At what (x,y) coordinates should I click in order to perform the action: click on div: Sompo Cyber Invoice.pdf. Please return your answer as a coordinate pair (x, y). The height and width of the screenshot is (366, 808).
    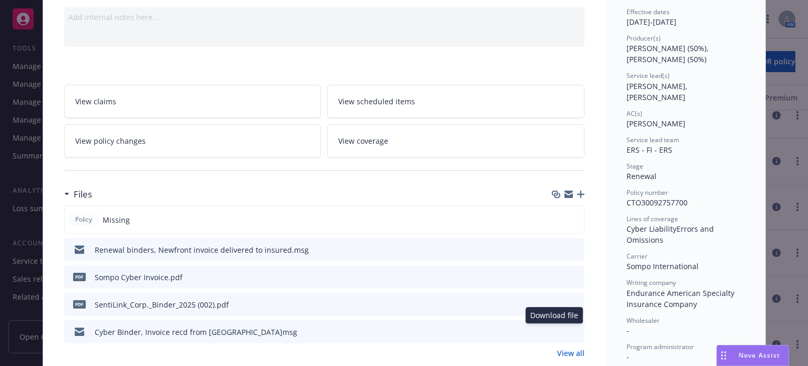
    Looking at the image, I should click on (138, 277).